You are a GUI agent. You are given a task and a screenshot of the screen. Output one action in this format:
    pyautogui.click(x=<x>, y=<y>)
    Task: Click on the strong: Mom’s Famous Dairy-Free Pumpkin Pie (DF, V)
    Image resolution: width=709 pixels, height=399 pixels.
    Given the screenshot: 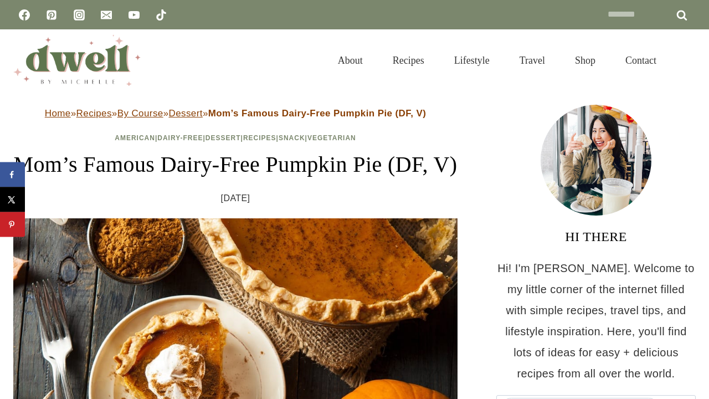 What is the action you would take?
    pyautogui.click(x=317, y=113)
    